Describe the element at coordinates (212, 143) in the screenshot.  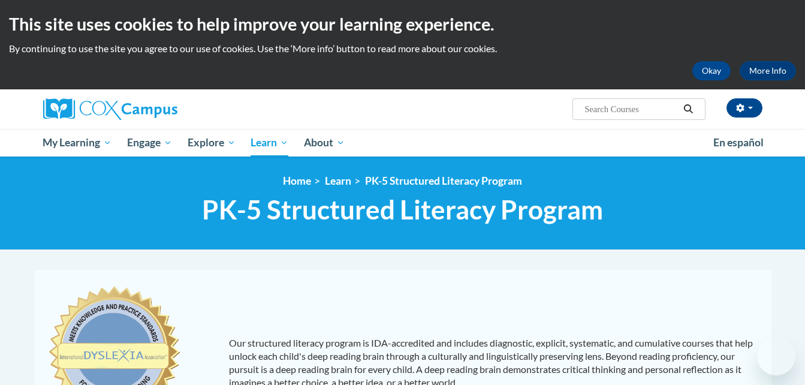
I see `a: Explore` at that location.